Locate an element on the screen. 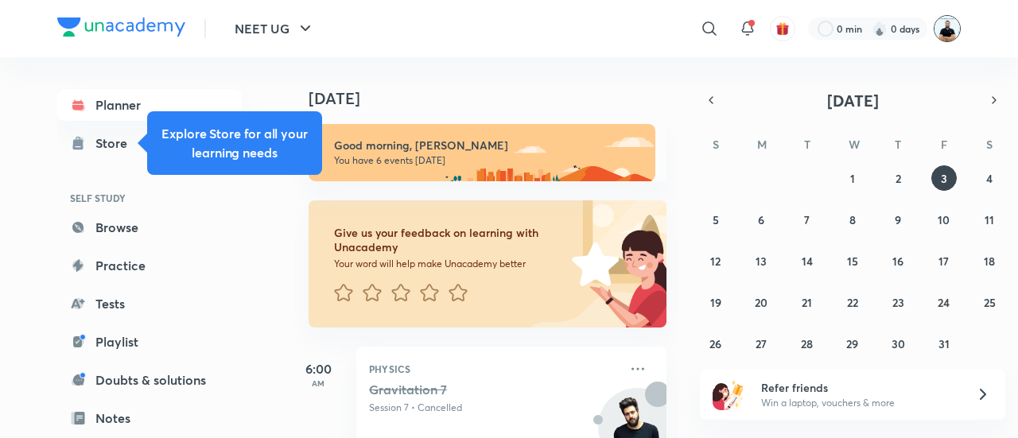 This screenshot has height=438, width=1018. abbr: October 17, 2025 is located at coordinates (944, 261).